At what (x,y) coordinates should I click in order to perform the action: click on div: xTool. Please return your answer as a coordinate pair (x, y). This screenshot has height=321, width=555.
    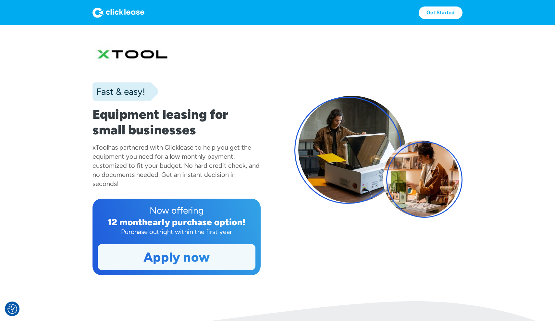
    Looking at the image, I should click on (100, 147).